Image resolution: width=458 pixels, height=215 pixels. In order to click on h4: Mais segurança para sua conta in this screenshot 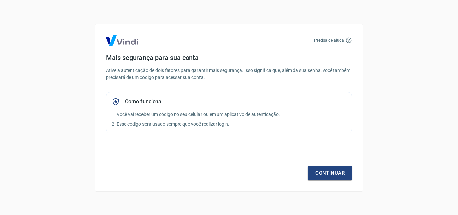, I will do `click(229, 58)`.